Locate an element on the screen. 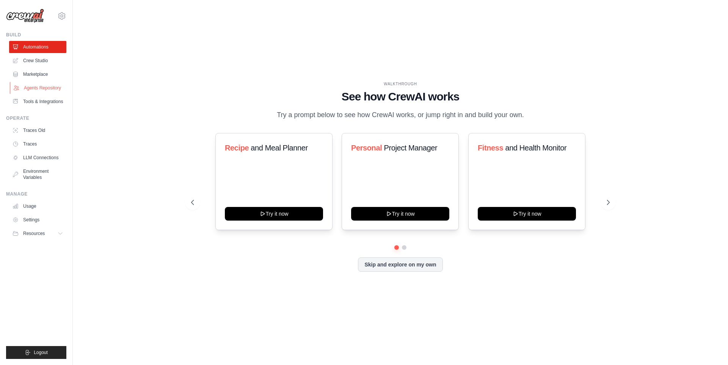  p: Try a prompt below to see how CrewAI works, or jump right in and build your own. is located at coordinates (401, 115).